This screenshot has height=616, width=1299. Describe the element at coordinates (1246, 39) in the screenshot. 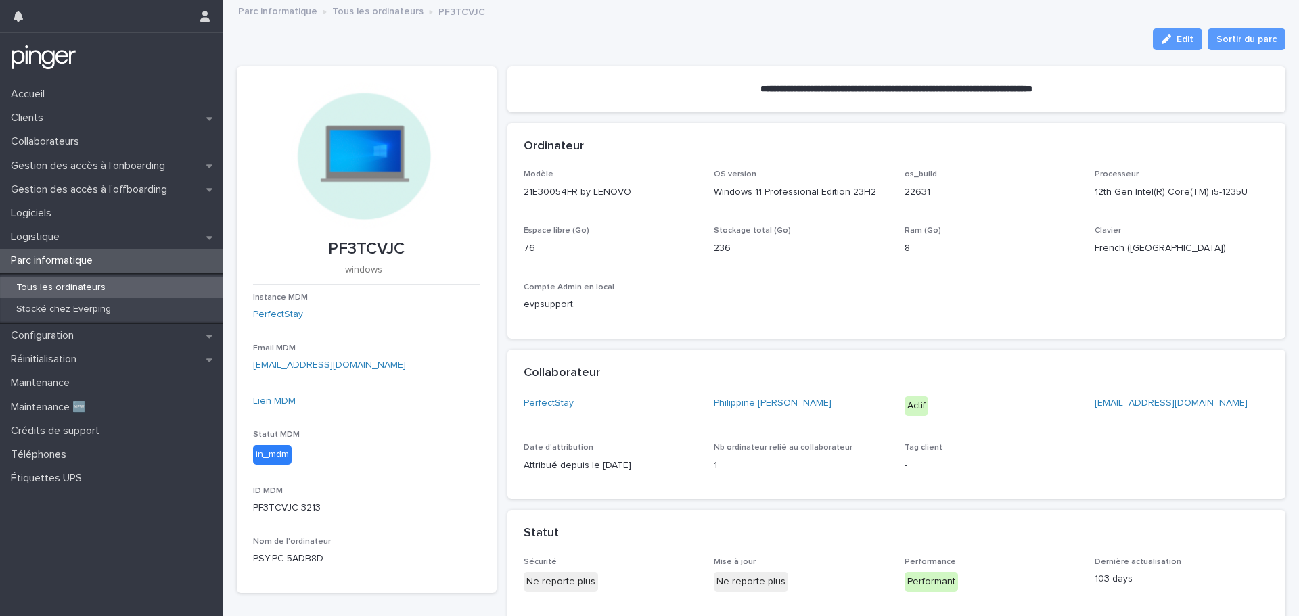

I see `button: Sortir du parc` at that location.